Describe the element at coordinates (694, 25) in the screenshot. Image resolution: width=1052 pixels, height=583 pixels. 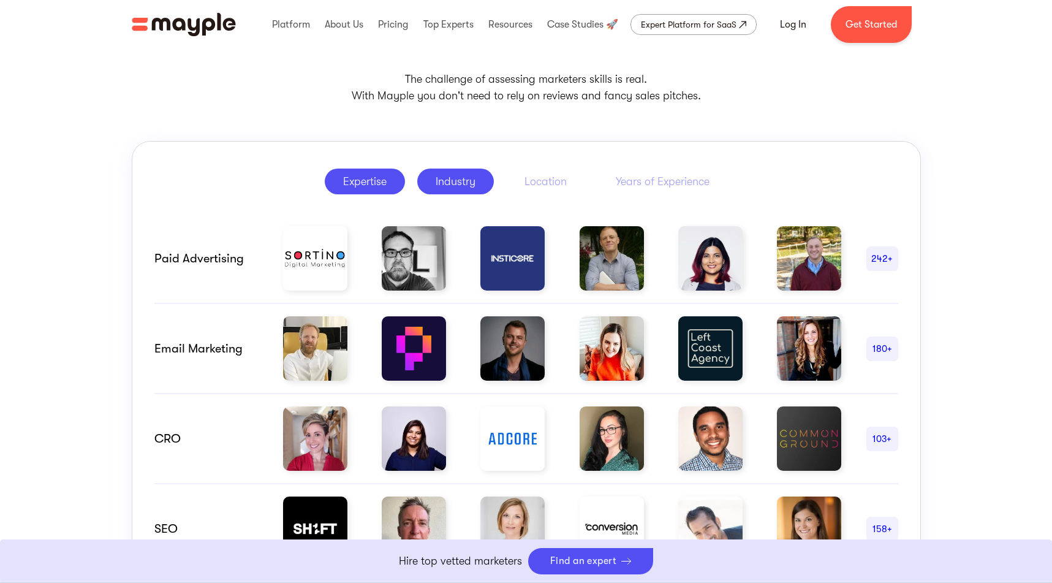
I see `a: Expert Platform for SaaS` at that location.